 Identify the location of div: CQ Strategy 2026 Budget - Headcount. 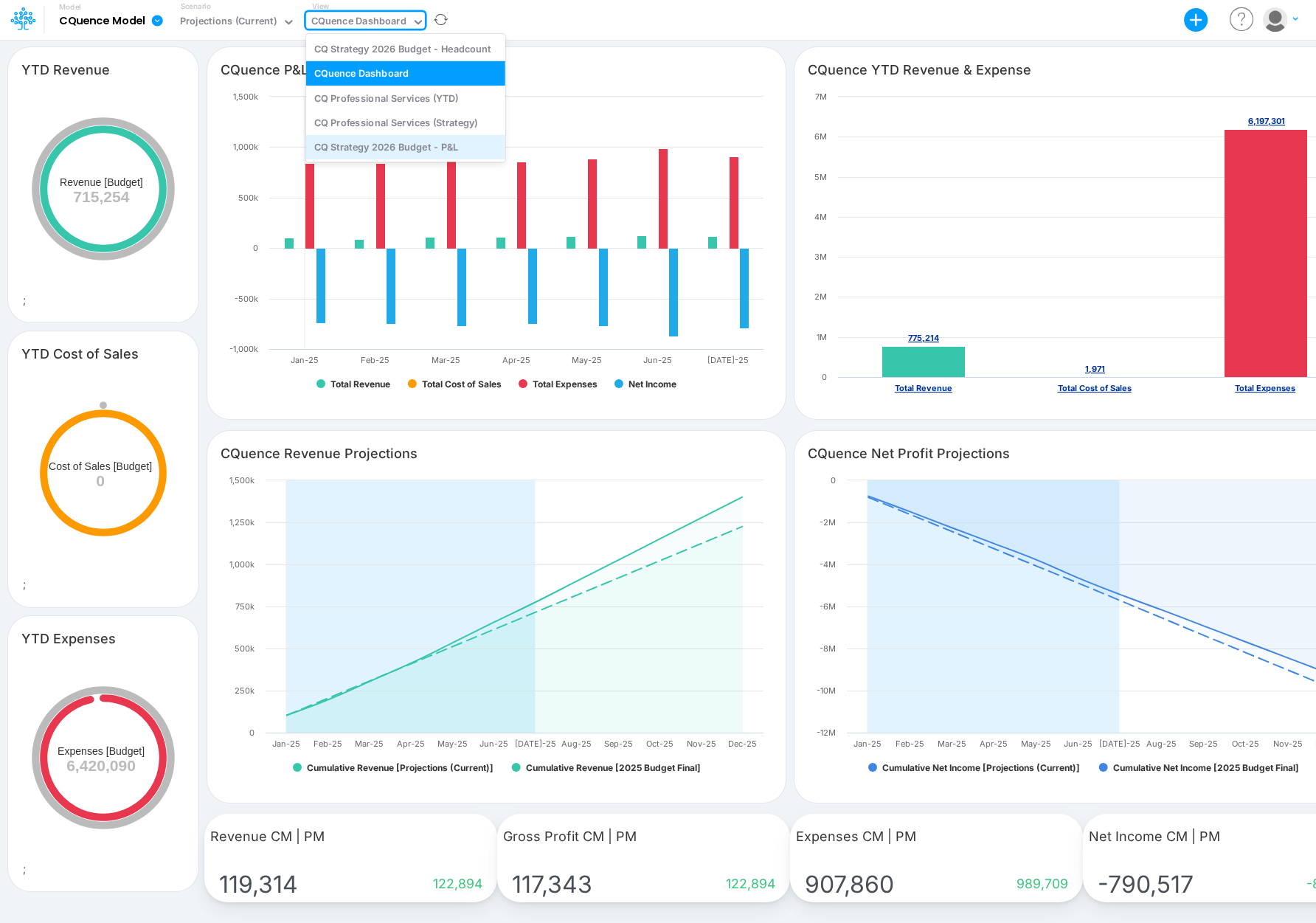
(405, 48).